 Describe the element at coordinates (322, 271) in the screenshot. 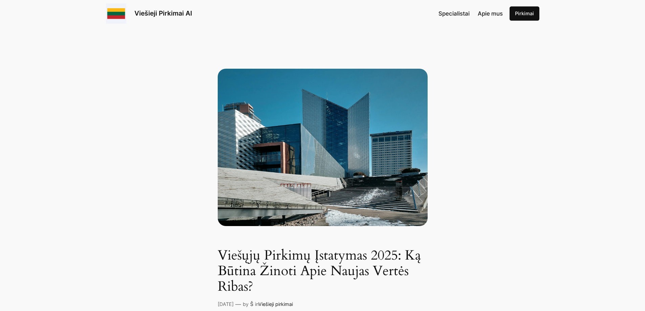

I see `h1: Viešųjų Pirkimų Įstatymas 2025: Ką Būtina Žinoti Apie Naujas Vertės Ribas?` at that location.